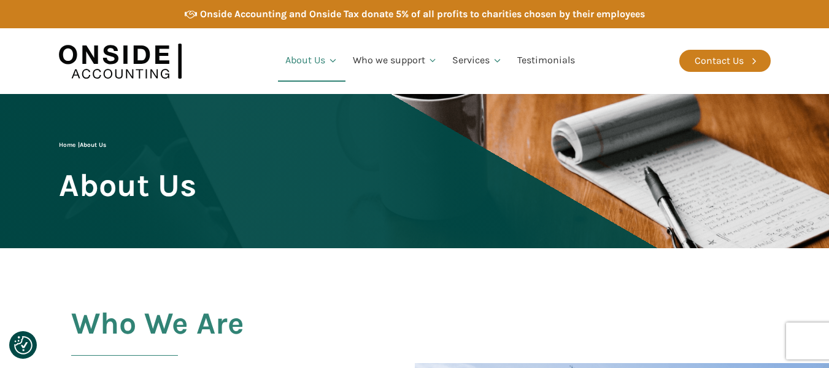  What do you see at coordinates (422, 14) in the screenshot?
I see `div: Onside Accounting and Onside Tax donate 5% of all profits to charities chosen by their employees` at bounding box center [422, 14].